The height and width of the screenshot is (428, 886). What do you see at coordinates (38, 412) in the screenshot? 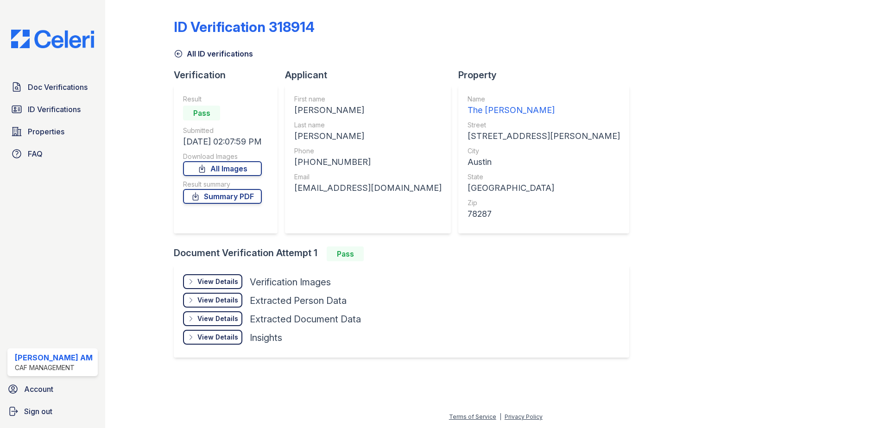
I see `span: Sign out` at bounding box center [38, 412].